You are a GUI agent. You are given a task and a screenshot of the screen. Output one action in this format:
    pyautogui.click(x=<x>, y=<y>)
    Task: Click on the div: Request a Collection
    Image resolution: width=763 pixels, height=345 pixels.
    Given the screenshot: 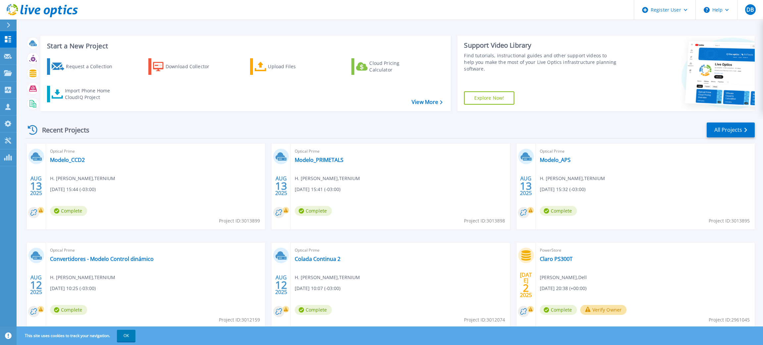 What is the action you would take?
    pyautogui.click(x=92, y=67)
    